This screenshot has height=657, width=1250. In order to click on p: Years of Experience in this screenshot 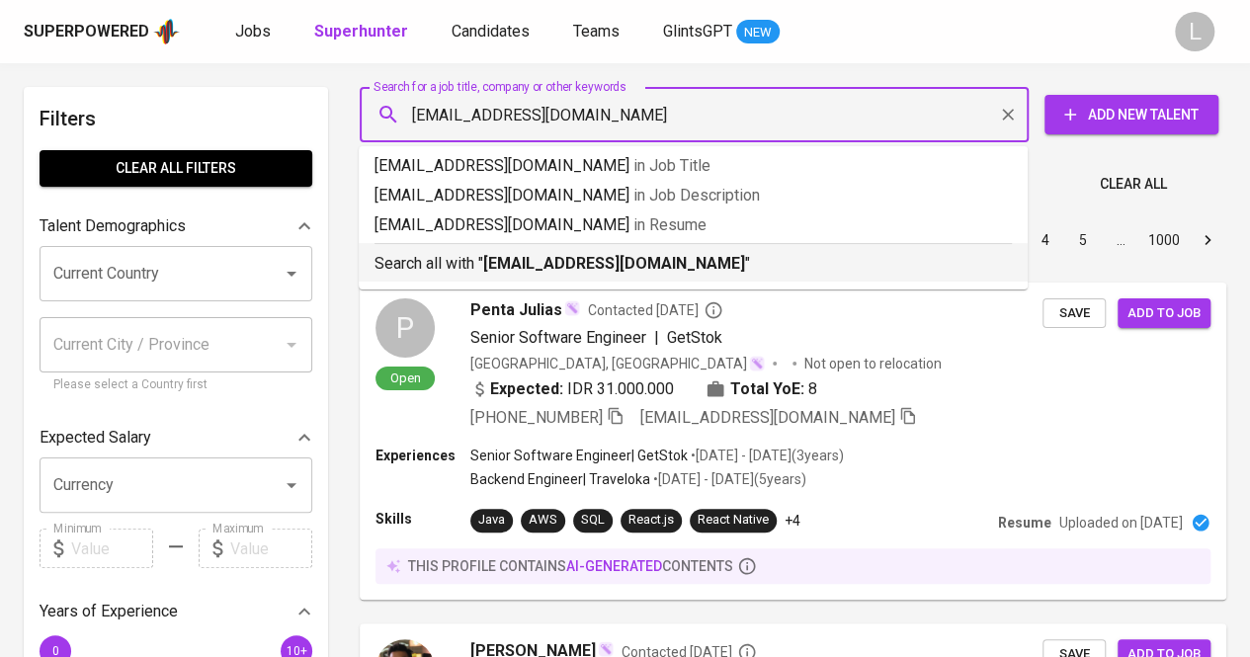, I will do `click(109, 611)`.